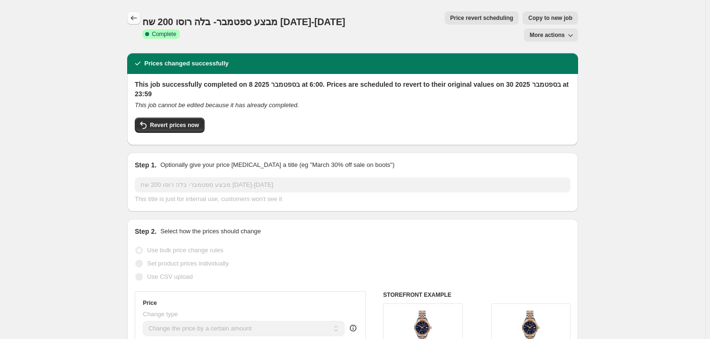 The image size is (710, 339). Describe the element at coordinates (186, 64) in the screenshot. I see `h2: Prices changed successfully` at that location.